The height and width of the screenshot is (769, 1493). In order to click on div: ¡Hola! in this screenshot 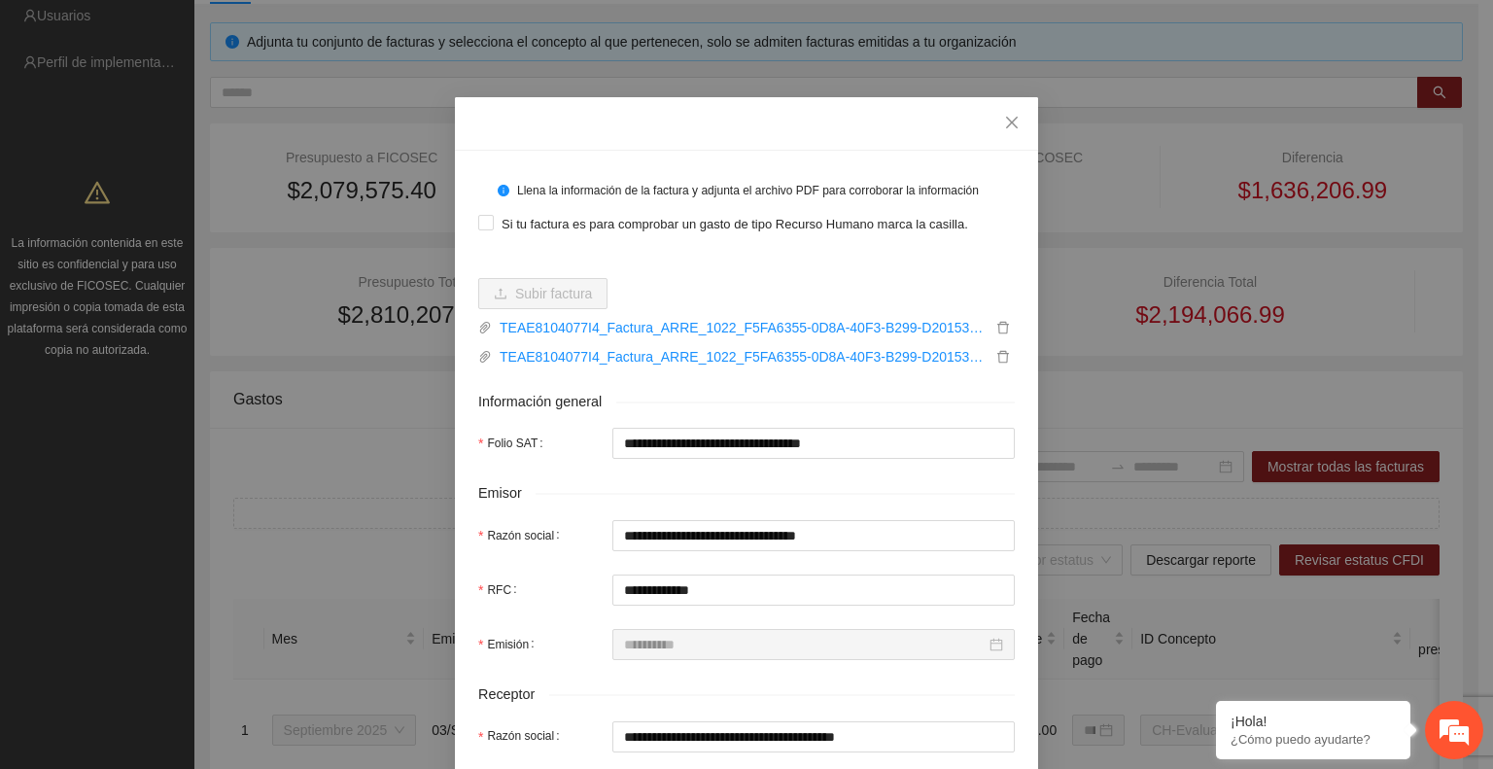, I will do `click(1313, 721)`.